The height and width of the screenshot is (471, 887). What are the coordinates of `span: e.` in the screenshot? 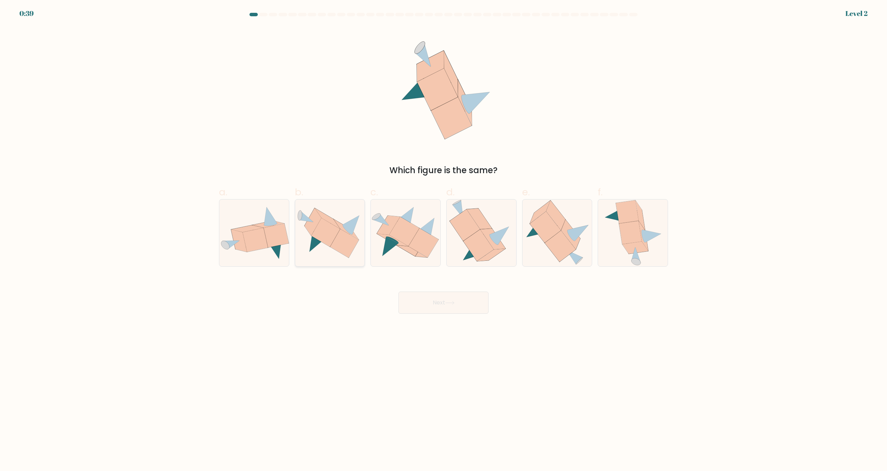 It's located at (526, 192).